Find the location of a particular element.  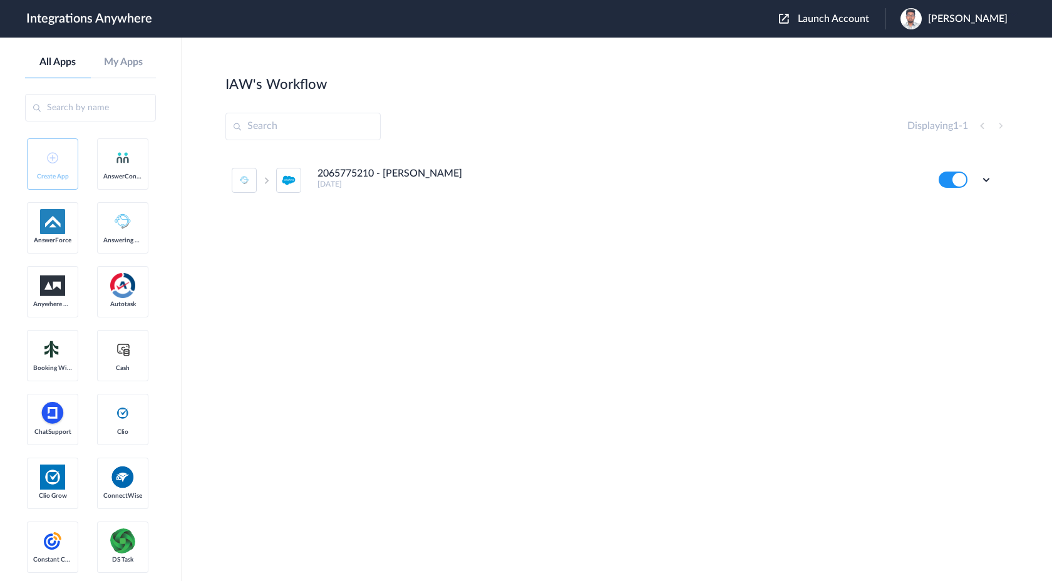

img: answerconnect-logo.svg is located at coordinates (123, 158).